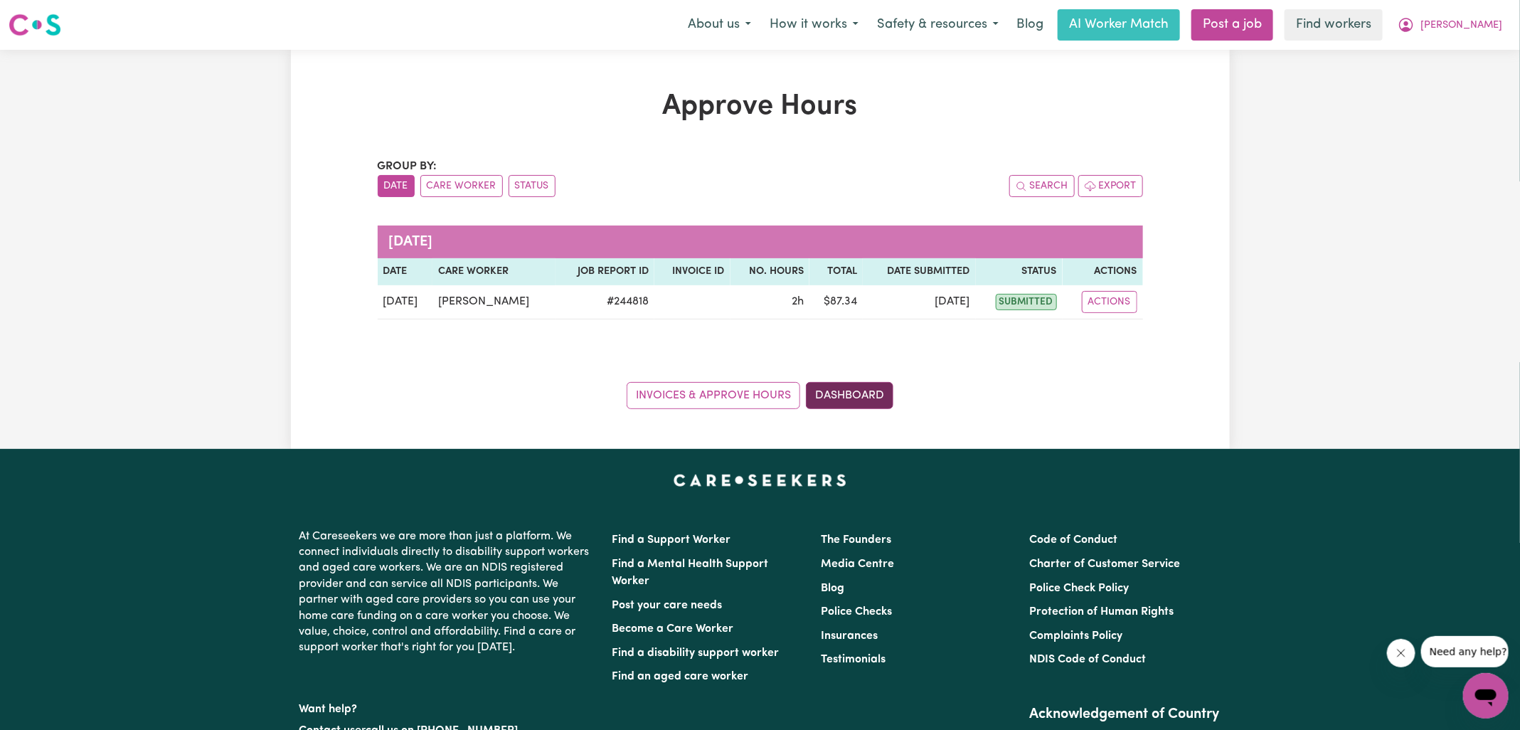  I want to click on a: The Founders, so click(856, 540).